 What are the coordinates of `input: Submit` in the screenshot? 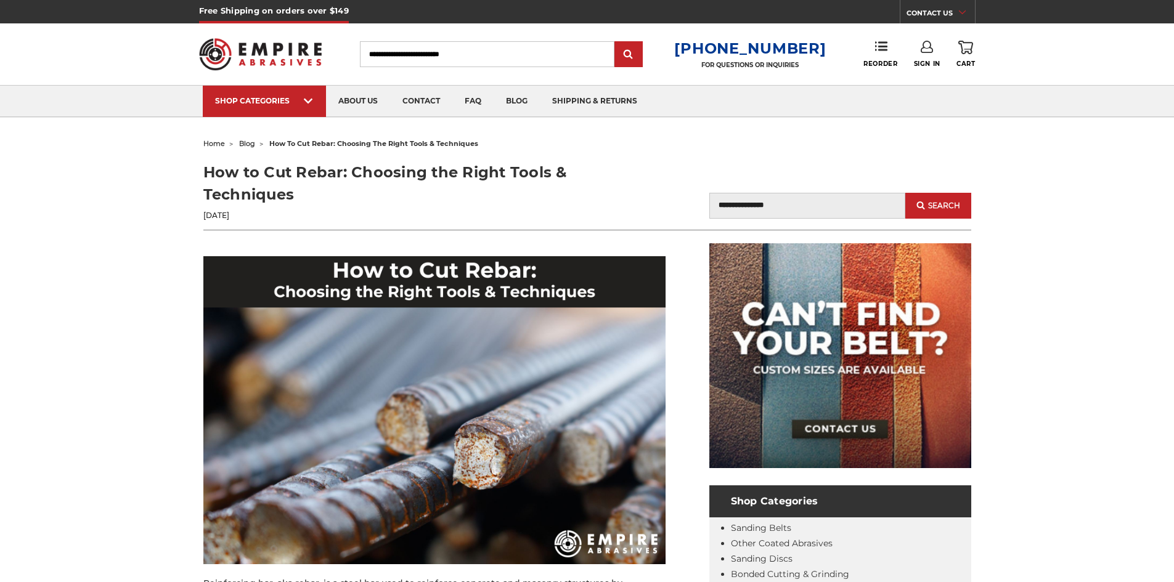 It's located at (629, 55).